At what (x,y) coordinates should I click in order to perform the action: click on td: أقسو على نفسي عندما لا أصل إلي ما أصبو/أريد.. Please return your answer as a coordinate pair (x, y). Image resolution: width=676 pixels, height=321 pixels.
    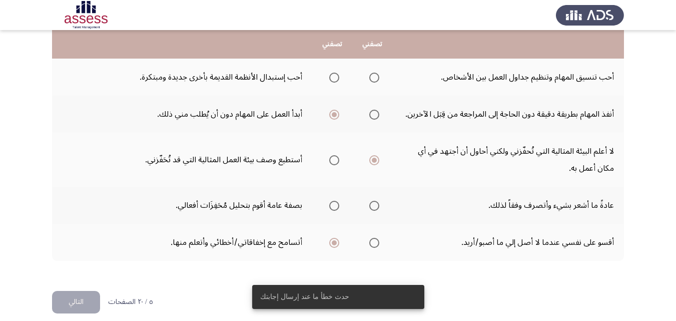
    Looking at the image, I should click on (508, 242).